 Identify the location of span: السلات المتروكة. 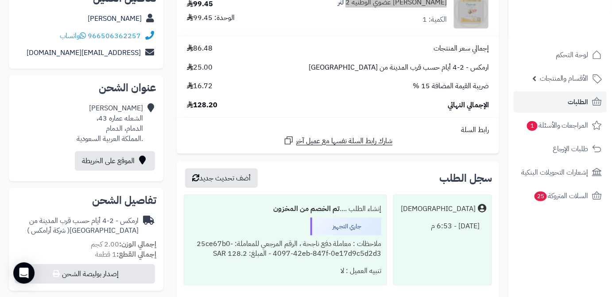
(561, 196).